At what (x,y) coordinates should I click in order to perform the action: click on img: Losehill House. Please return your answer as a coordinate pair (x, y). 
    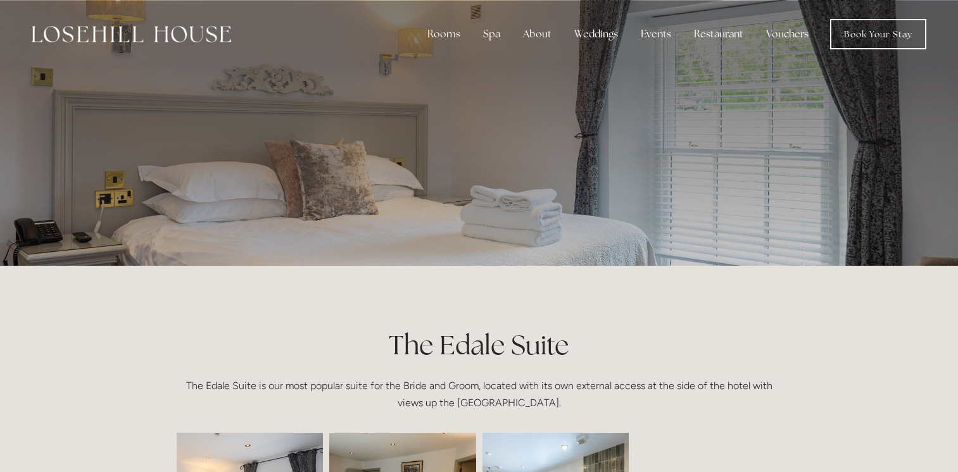
    Looking at the image, I should click on (131, 34).